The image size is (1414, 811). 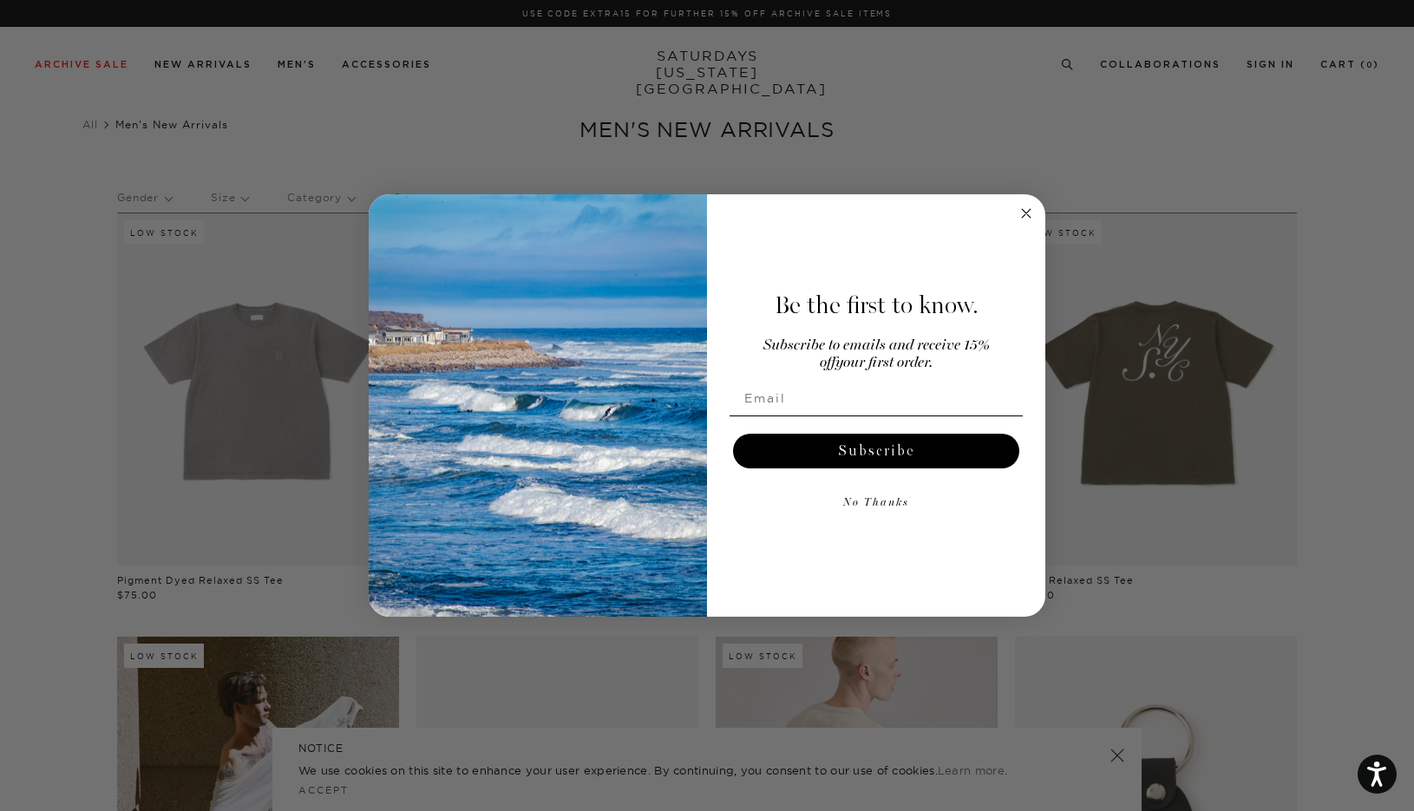 What do you see at coordinates (884, 363) in the screenshot?
I see `span: your first order.` at bounding box center [884, 363].